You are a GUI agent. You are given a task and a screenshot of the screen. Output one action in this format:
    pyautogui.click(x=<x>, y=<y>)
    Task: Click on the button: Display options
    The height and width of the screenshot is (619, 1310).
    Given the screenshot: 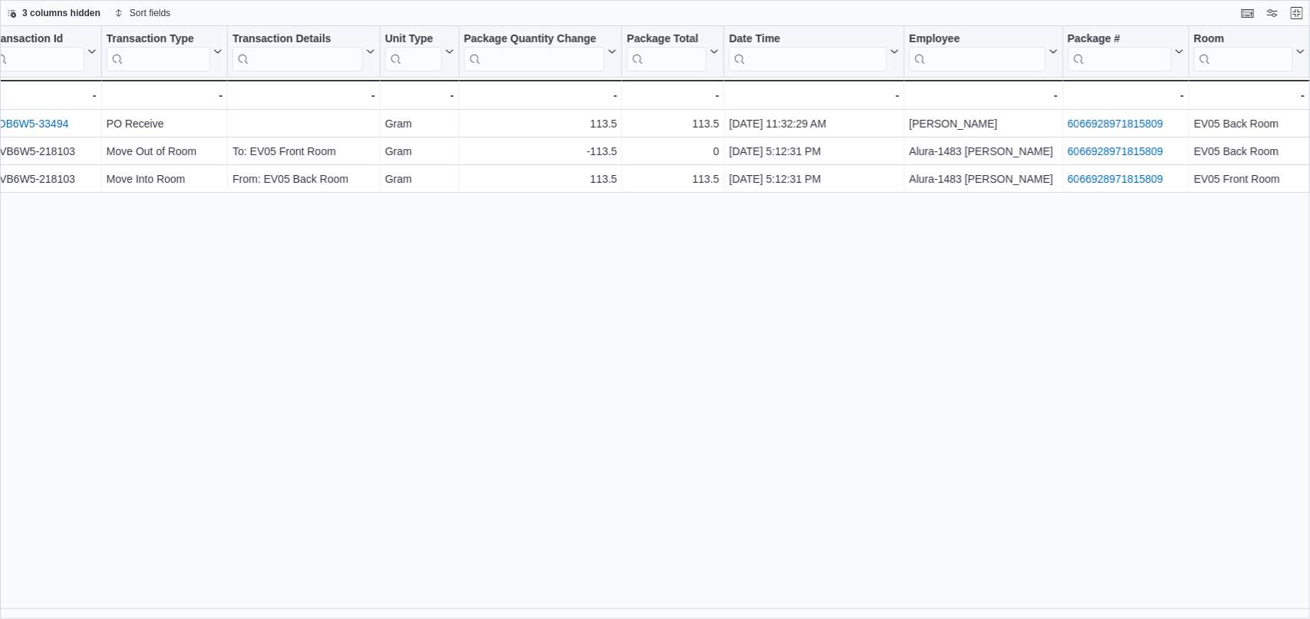 What is the action you would take?
    pyautogui.click(x=1273, y=13)
    